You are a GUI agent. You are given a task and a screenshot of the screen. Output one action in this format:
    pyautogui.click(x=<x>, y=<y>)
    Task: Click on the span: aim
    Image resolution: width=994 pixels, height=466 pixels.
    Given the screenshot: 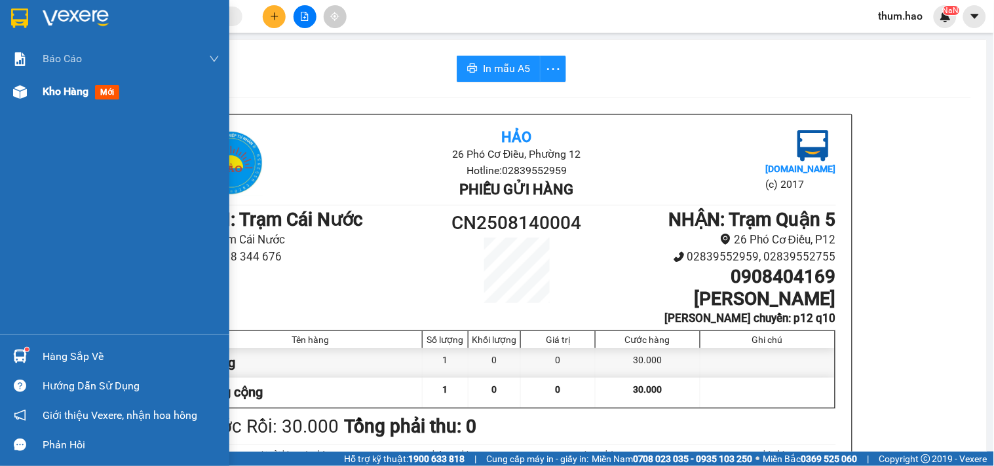 What is the action you would take?
    pyautogui.click(x=335, y=16)
    